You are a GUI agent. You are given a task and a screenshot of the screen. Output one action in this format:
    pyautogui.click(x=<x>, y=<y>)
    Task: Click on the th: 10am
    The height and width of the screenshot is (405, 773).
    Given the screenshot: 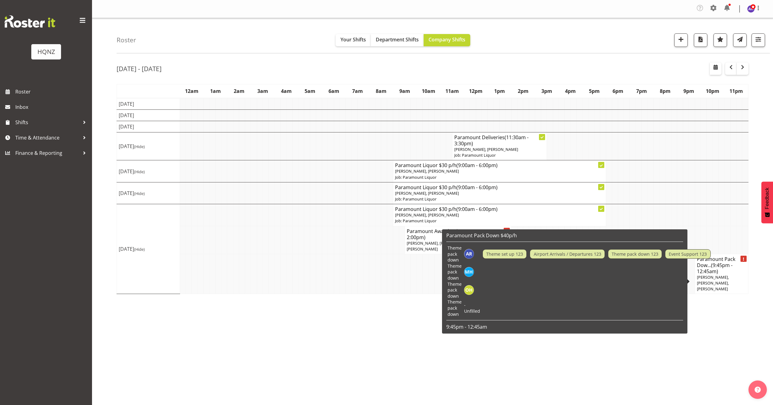 What is the action you would take?
    pyautogui.click(x=428, y=91)
    